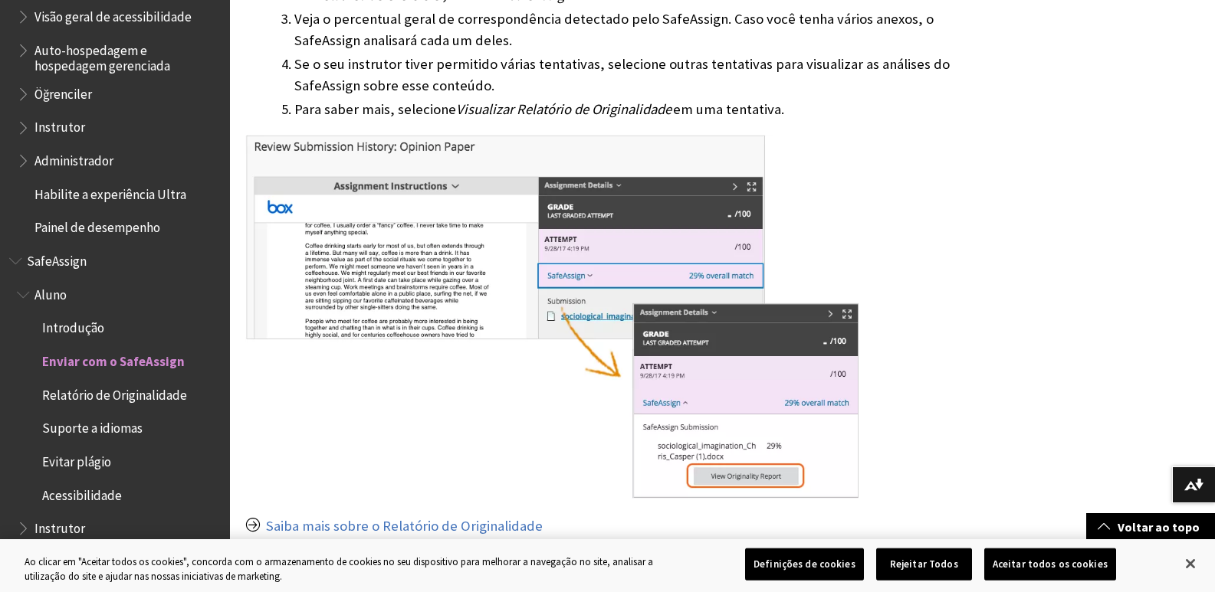 This screenshot has height=592, width=1215. Describe the element at coordinates (924, 565) in the screenshot. I see `button: Rejeitar Todos` at that location.